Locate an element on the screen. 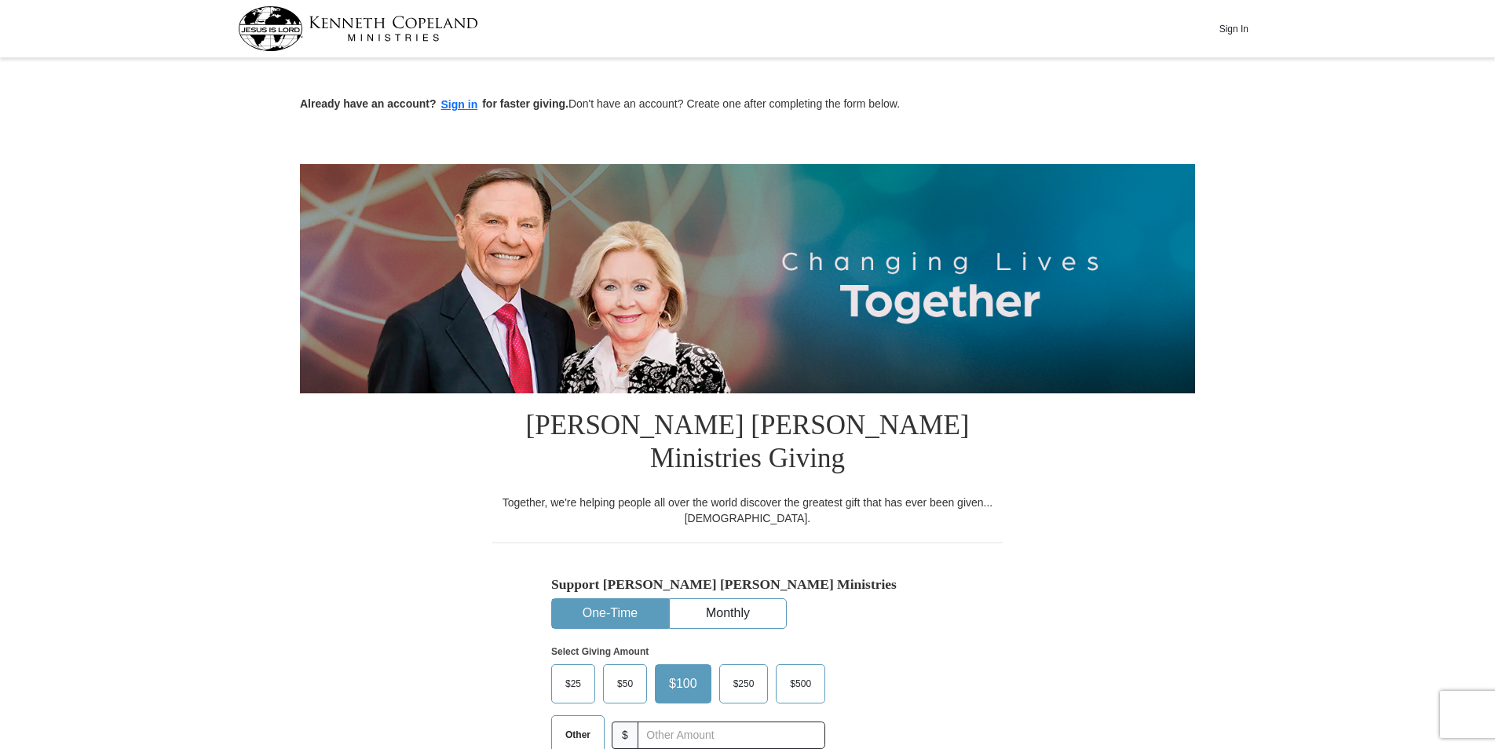 The image size is (1495, 749). span: $25 is located at coordinates (573, 684).